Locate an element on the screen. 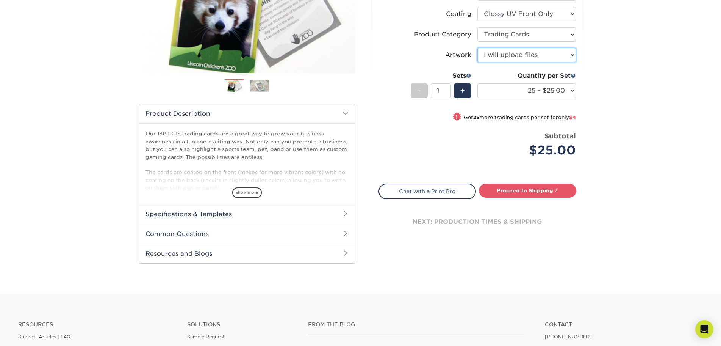 The width and height of the screenshot is (721, 346). h4: Resources is located at coordinates (97, 324).